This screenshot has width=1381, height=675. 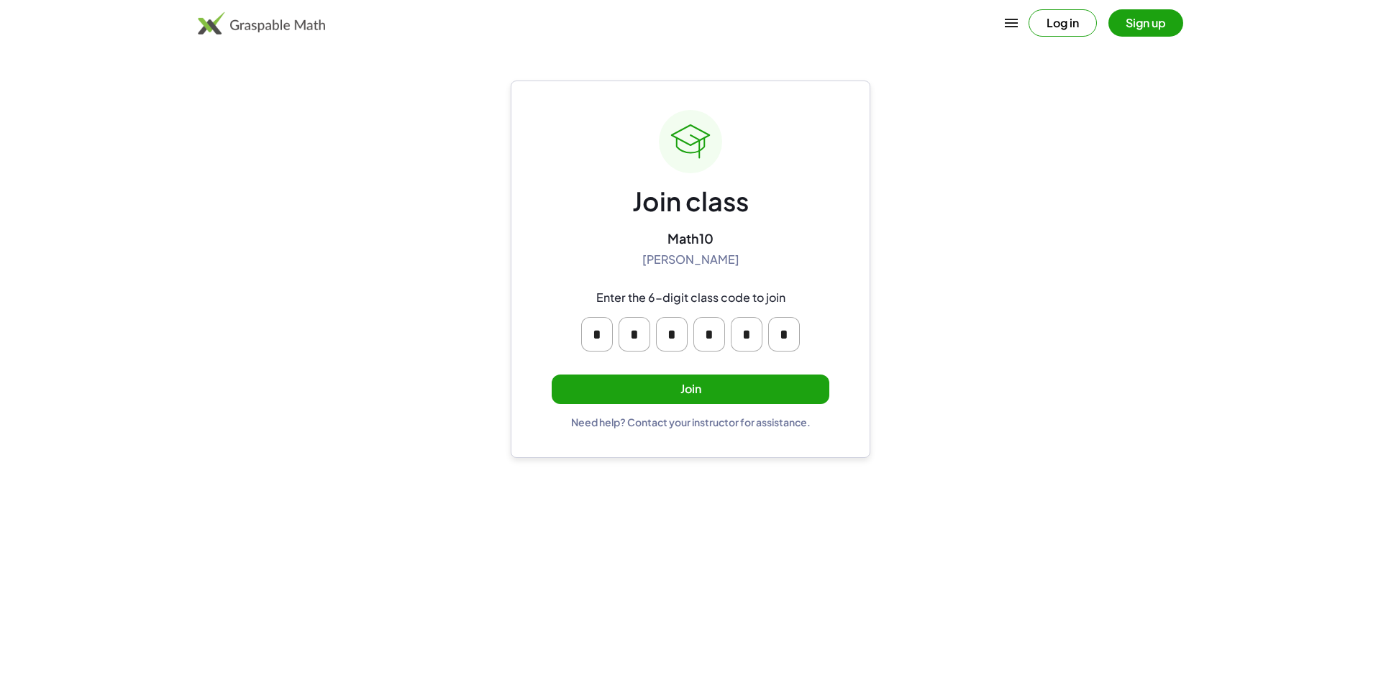 I want to click on button: Sign up, so click(x=1146, y=23).